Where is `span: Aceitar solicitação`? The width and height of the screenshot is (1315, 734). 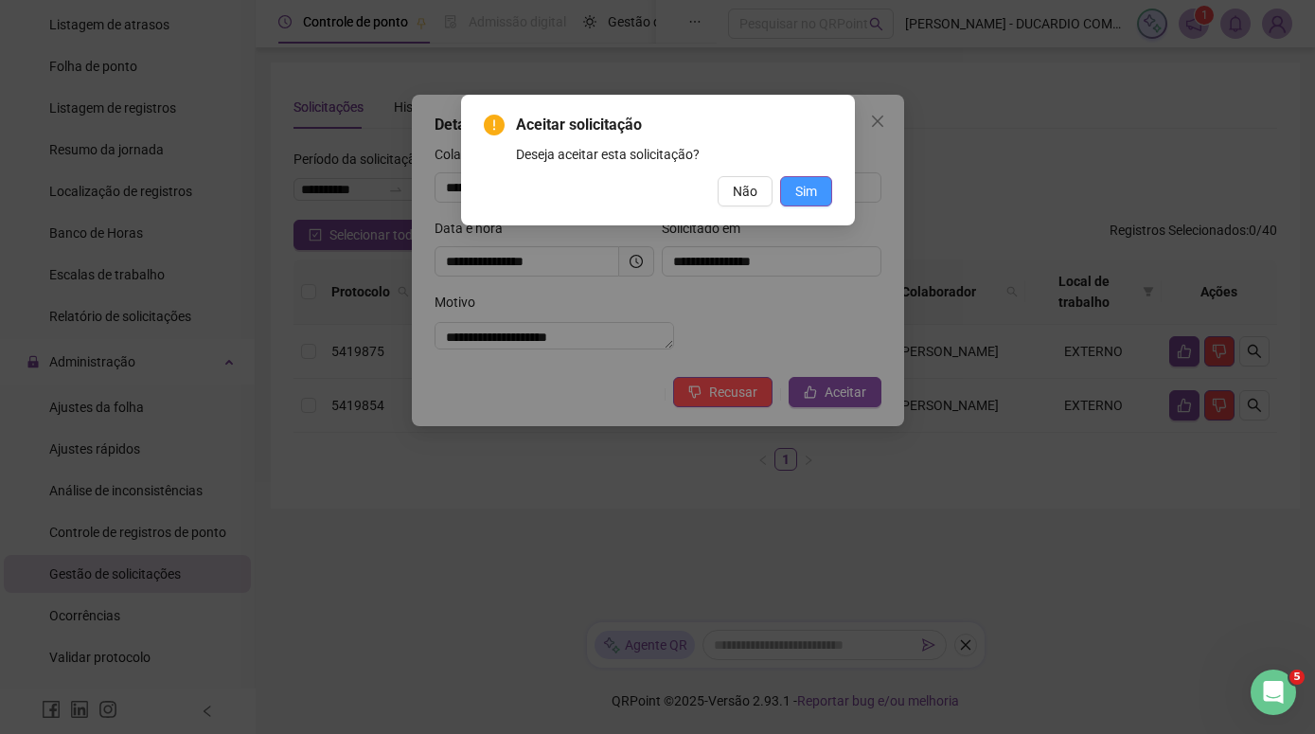
span: Aceitar solicitação is located at coordinates (674, 125).